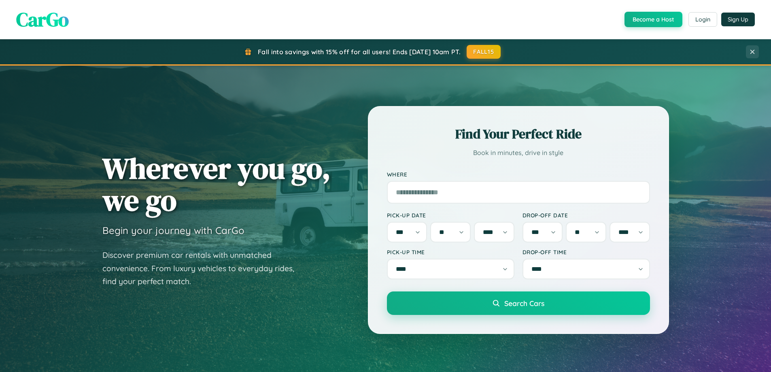  What do you see at coordinates (519, 134) in the screenshot?
I see `h2: Find Your Perfect Ride` at bounding box center [519, 134].